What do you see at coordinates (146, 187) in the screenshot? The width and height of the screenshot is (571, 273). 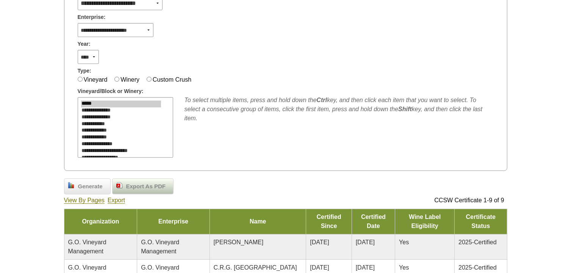 I see `span: Export As PDF` at bounding box center [146, 187].